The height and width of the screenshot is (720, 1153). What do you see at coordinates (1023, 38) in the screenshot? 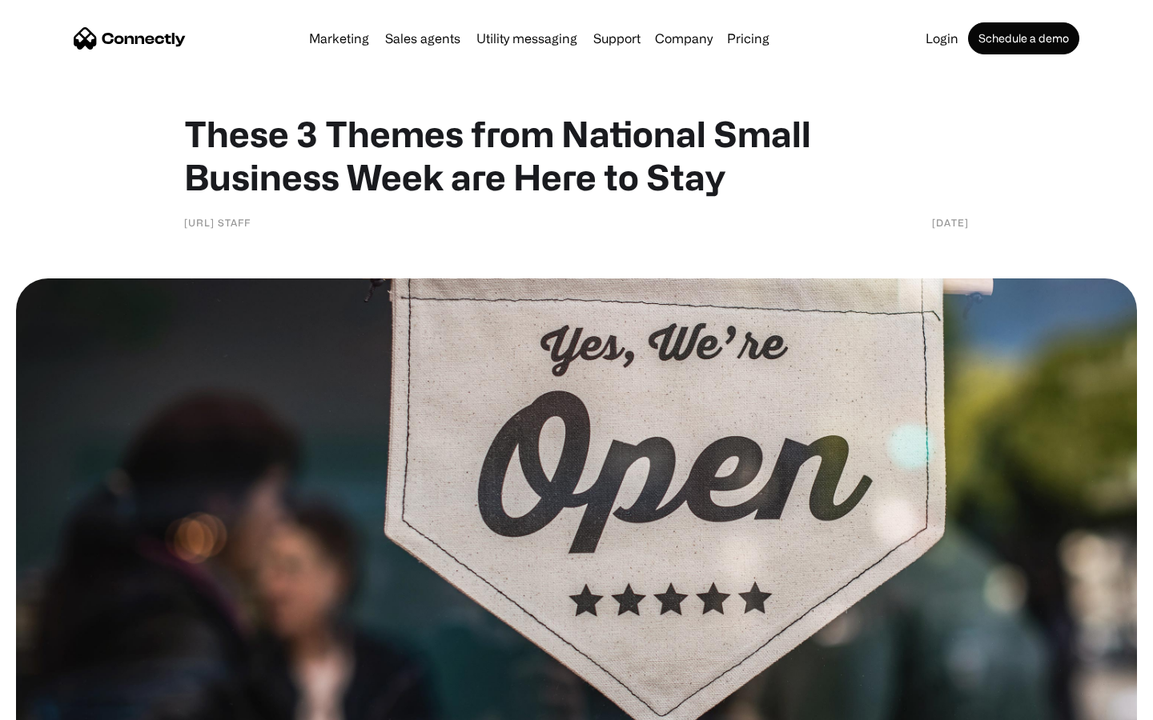
I see `a: Schedule a demo` at bounding box center [1023, 38].